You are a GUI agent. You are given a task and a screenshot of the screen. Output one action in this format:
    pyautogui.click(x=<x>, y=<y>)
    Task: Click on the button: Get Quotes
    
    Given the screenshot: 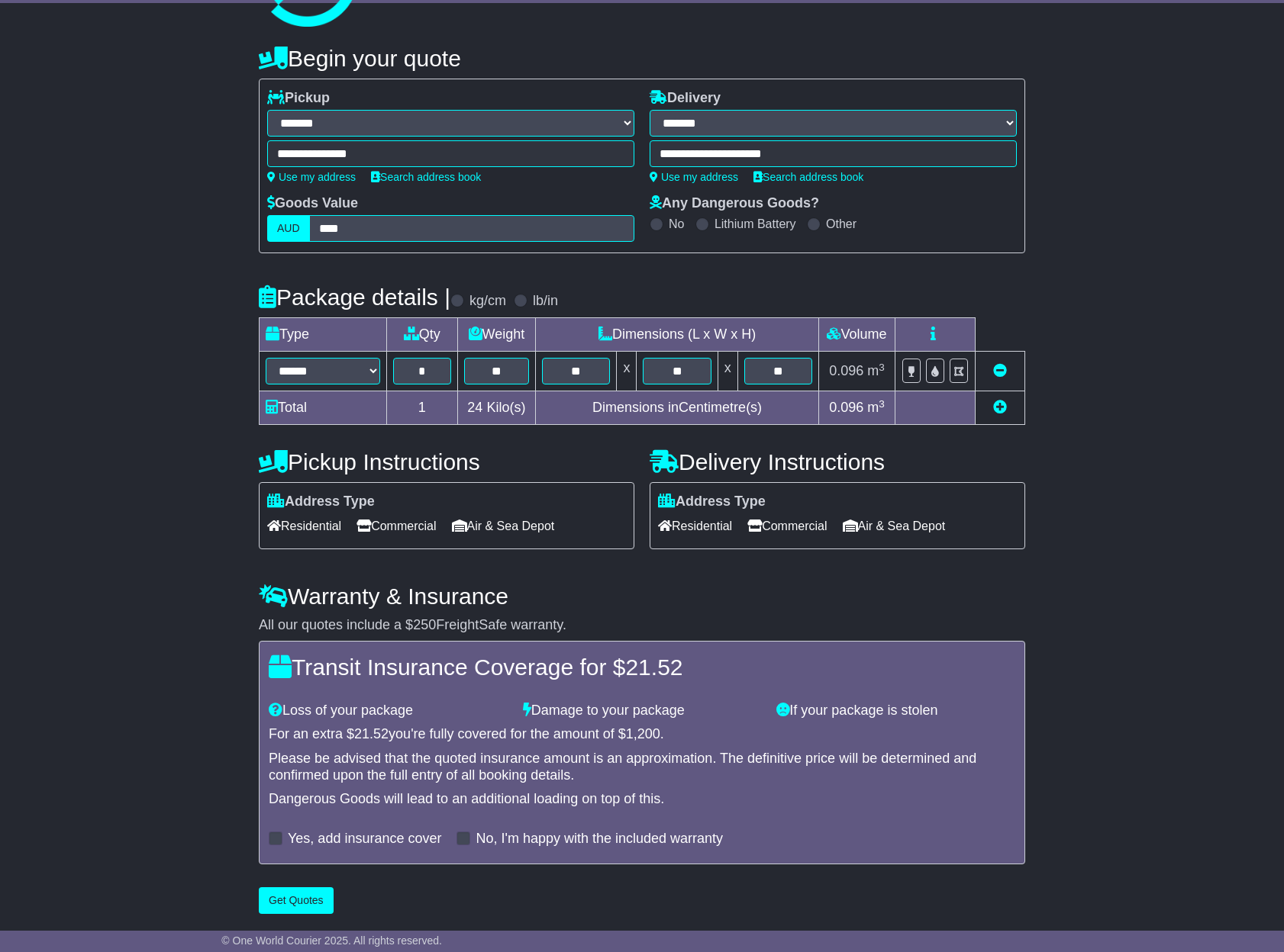 What is the action you would take?
    pyautogui.click(x=296, y=900)
    